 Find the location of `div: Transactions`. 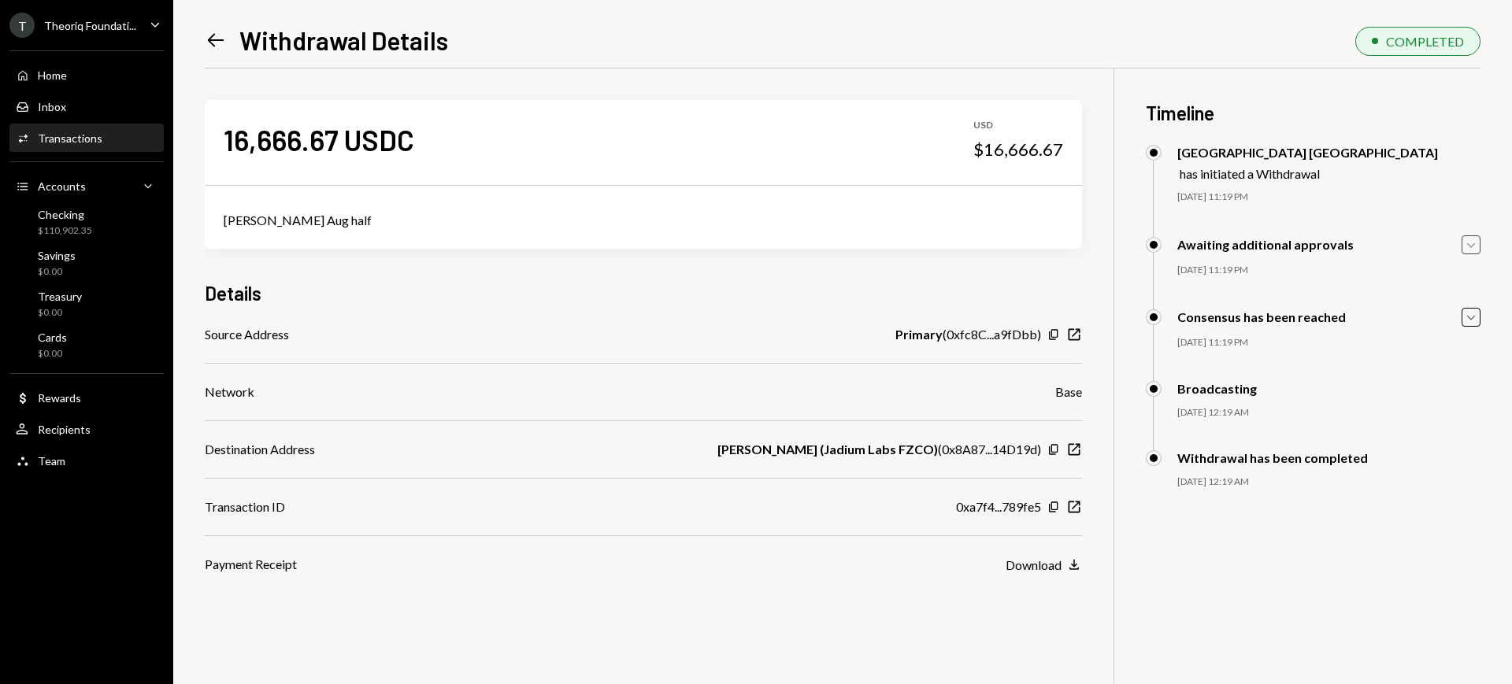

div: Transactions is located at coordinates (70, 138).